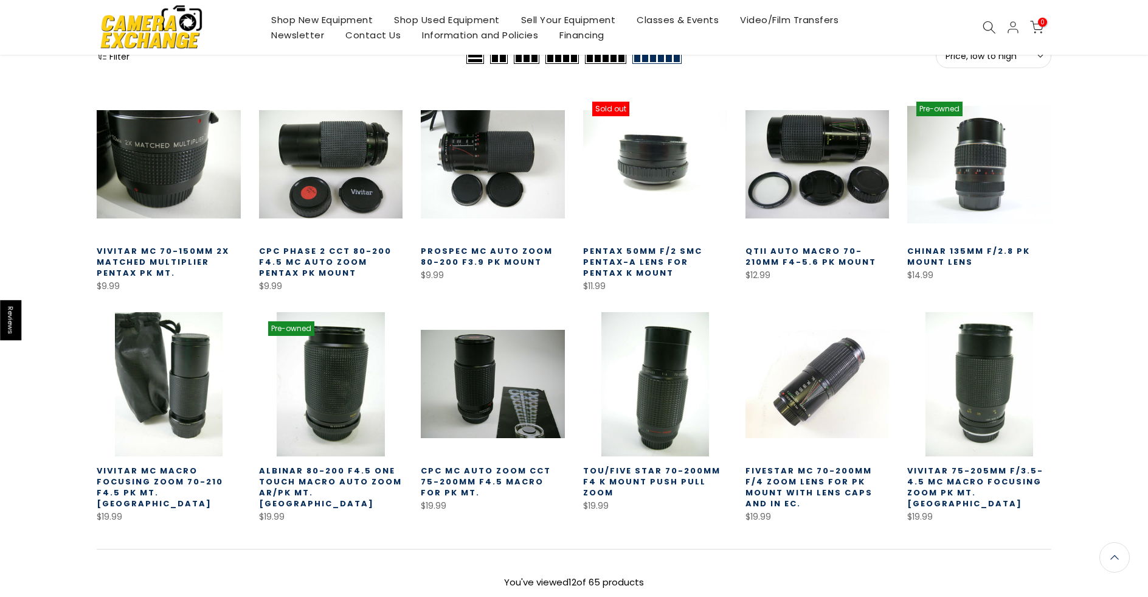 Image resolution: width=1148 pixels, height=597 pixels. What do you see at coordinates (678, 19) in the screenshot?
I see `a: Classes & Events` at bounding box center [678, 19].